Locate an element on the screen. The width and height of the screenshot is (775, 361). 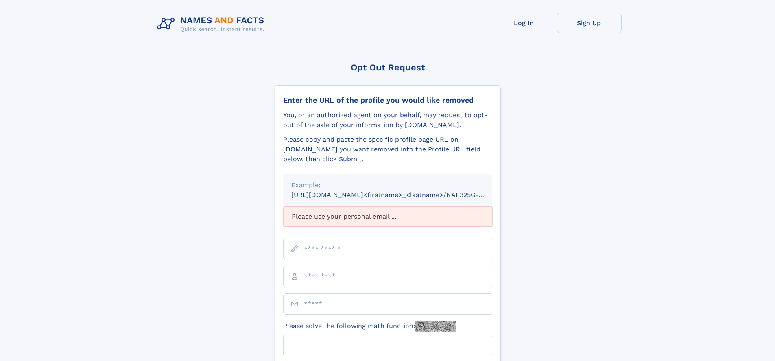
div: You, or an authorized agent on your behalf, may request to opt-out of the sale of your informatio... is located at coordinates (388, 120).